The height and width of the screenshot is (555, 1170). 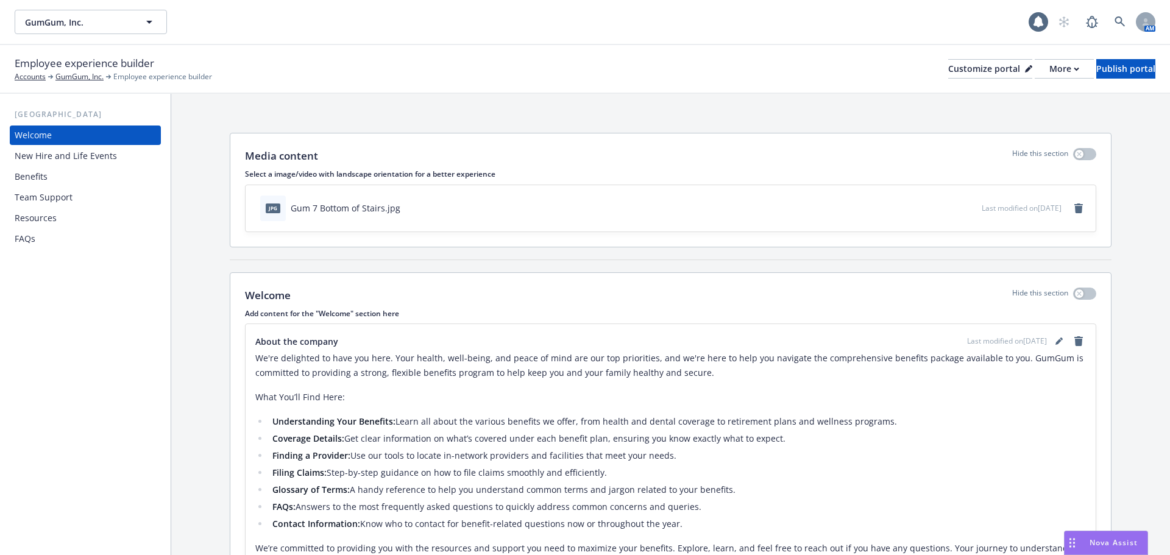 I want to click on button: GumGum, Inc., so click(x=91, y=22).